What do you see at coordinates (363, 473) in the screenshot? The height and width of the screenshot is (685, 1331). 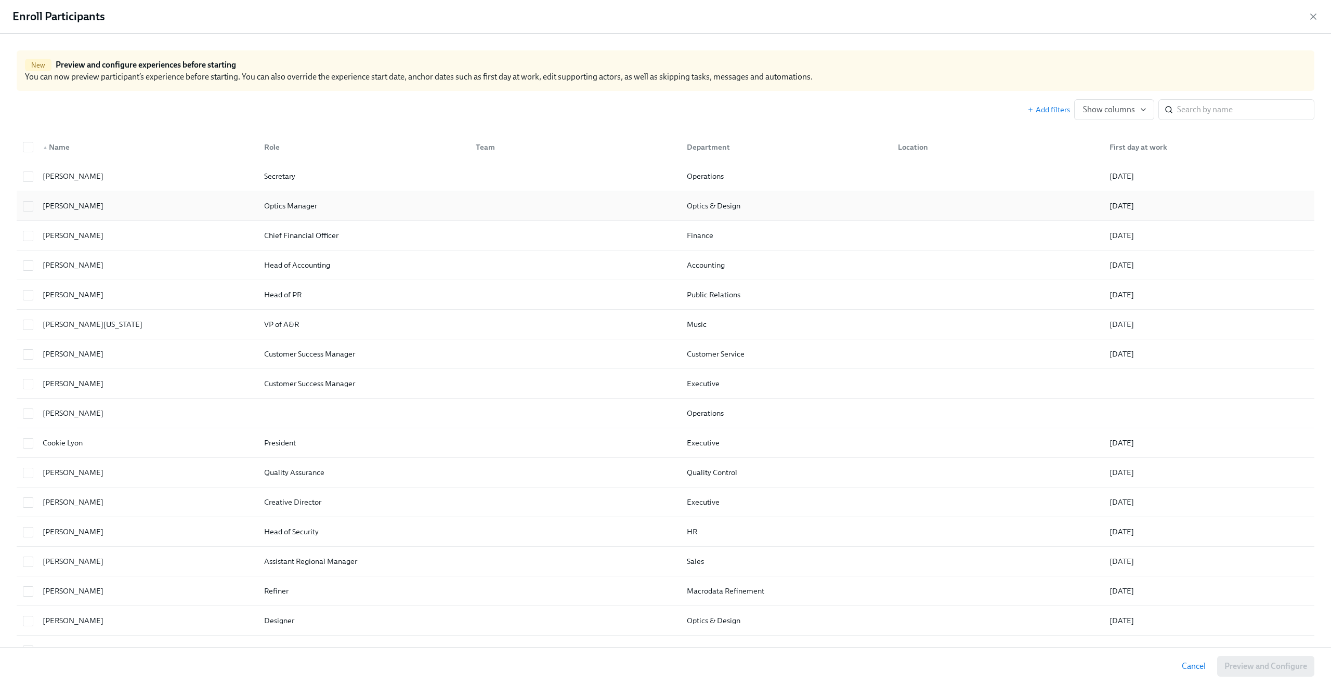 I see `div: Quality Assurance` at bounding box center [363, 473].